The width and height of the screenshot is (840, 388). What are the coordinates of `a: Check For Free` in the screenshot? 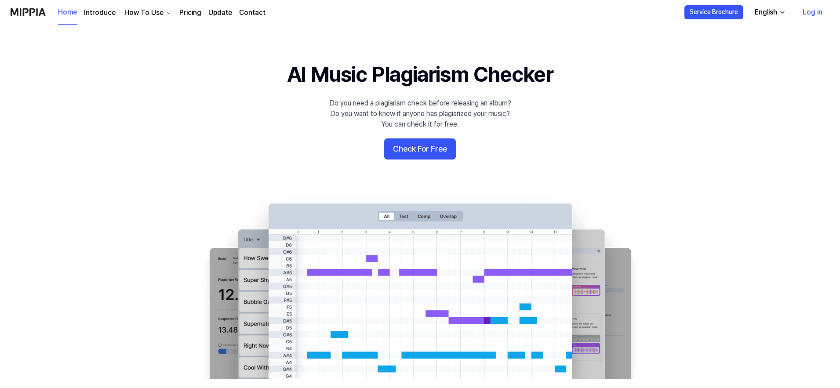 It's located at (420, 149).